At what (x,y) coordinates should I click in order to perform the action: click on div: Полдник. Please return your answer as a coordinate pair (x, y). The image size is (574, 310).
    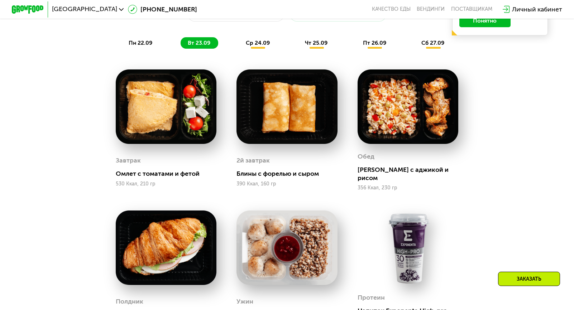
    Looking at the image, I should click on (129, 302).